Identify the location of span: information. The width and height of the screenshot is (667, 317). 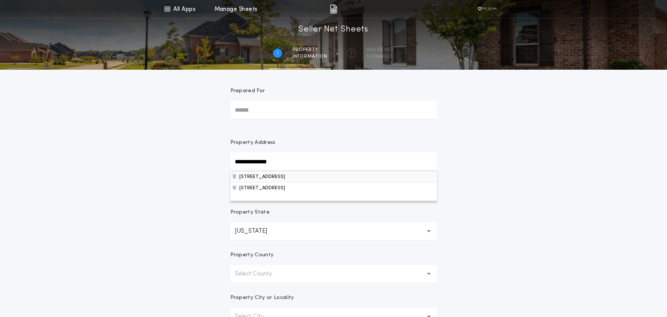
(310, 57).